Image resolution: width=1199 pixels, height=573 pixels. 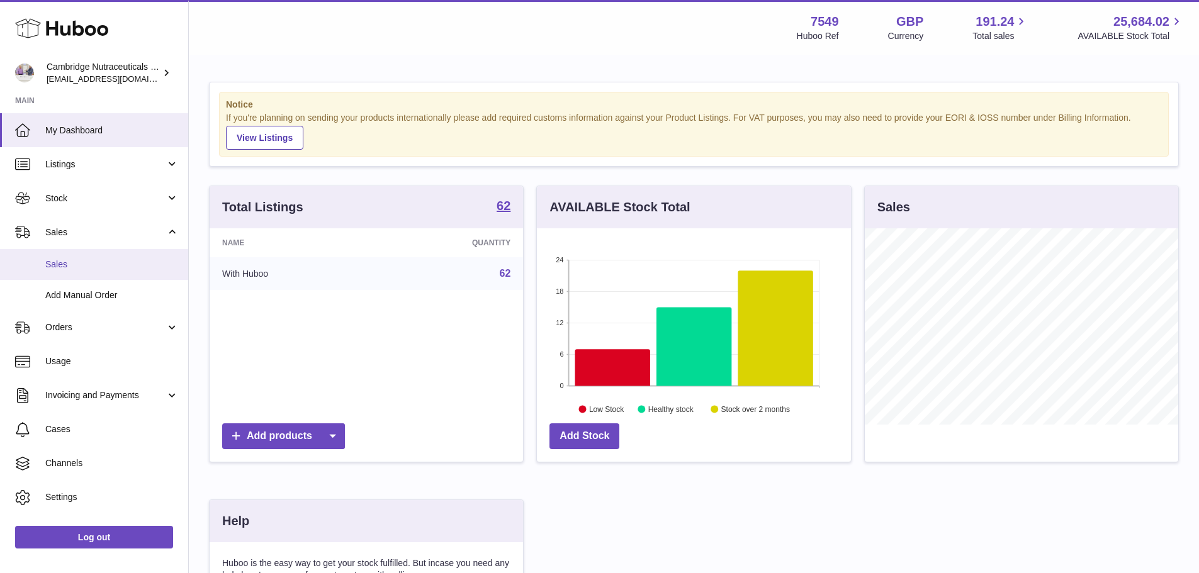 I want to click on span: My Dashboard, so click(x=112, y=130).